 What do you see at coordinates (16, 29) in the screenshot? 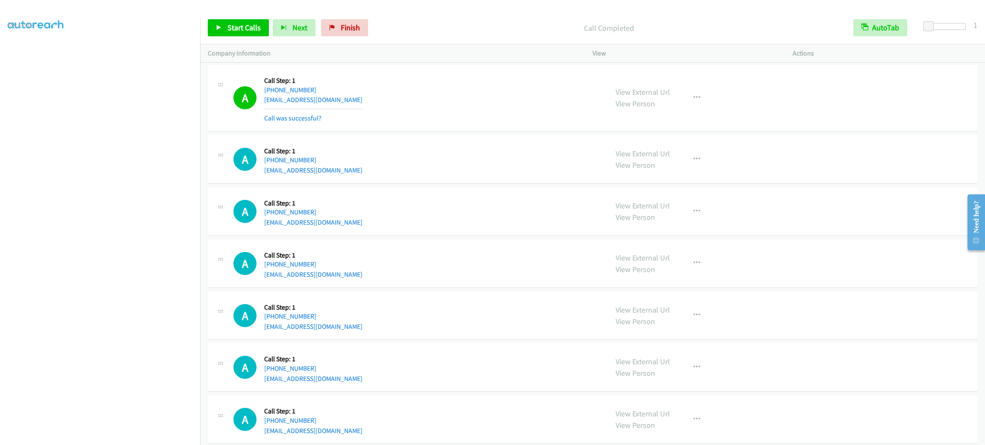
I see `div: Need help?` at bounding box center [16, 29].